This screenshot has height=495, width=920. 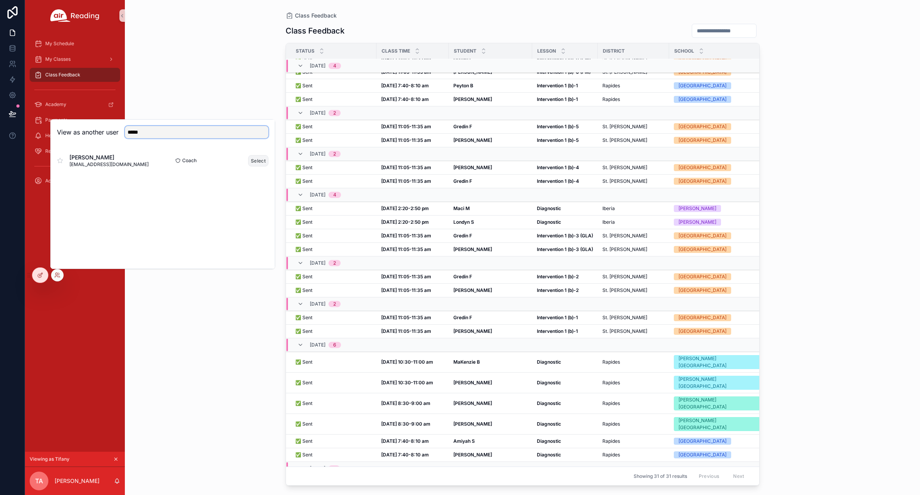 I want to click on strong: Gredin F, so click(x=463, y=181).